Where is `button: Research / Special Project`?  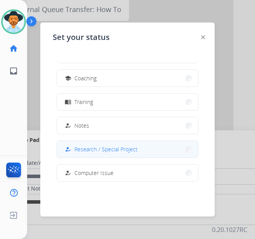
button: Research / Special Project is located at coordinates (128, 149).